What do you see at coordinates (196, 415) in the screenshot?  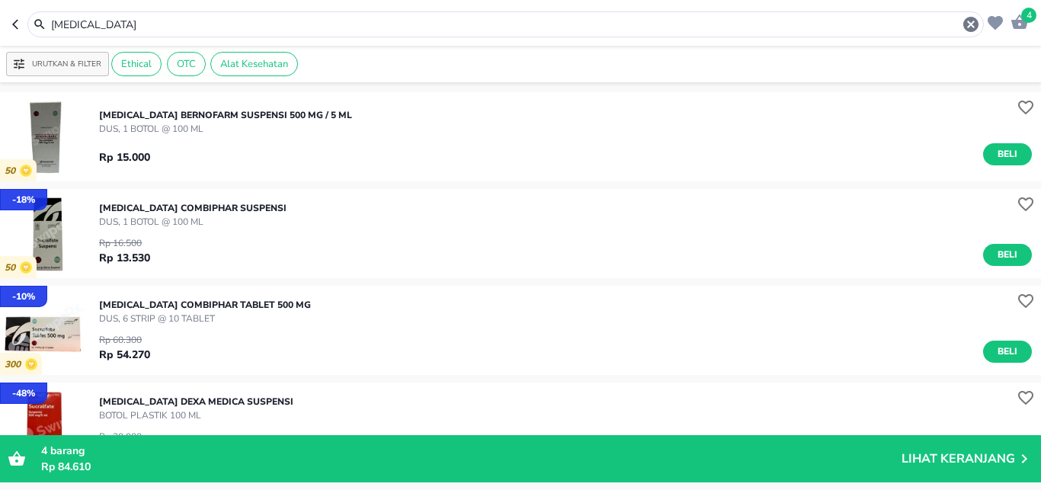 I see `p: BOTOL PLASTIK 100 ML` at bounding box center [196, 415].